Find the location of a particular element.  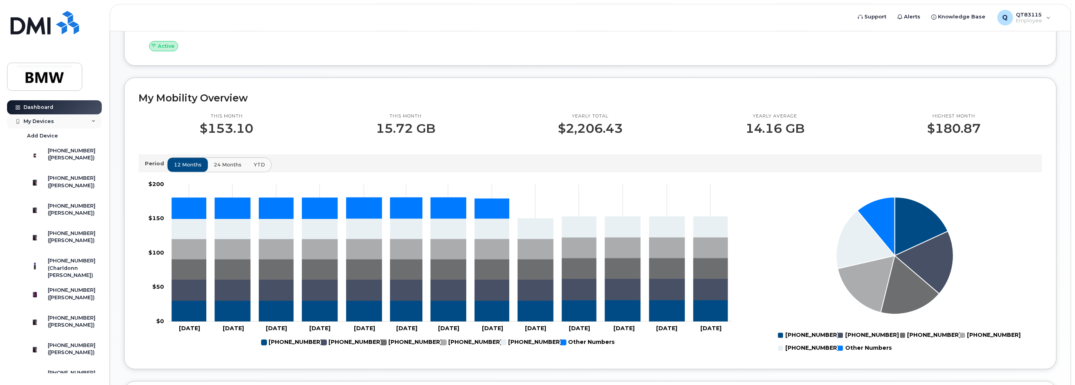

span: Q is located at coordinates (1005, 18).